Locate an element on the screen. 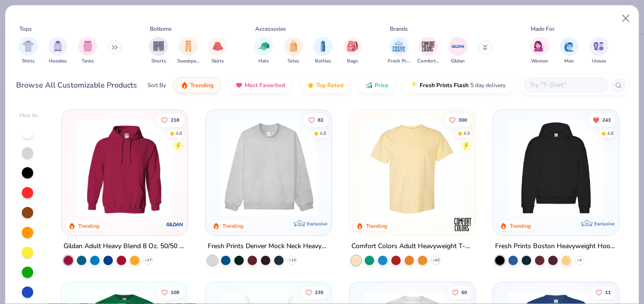  button: Top Rated is located at coordinates (325, 85).